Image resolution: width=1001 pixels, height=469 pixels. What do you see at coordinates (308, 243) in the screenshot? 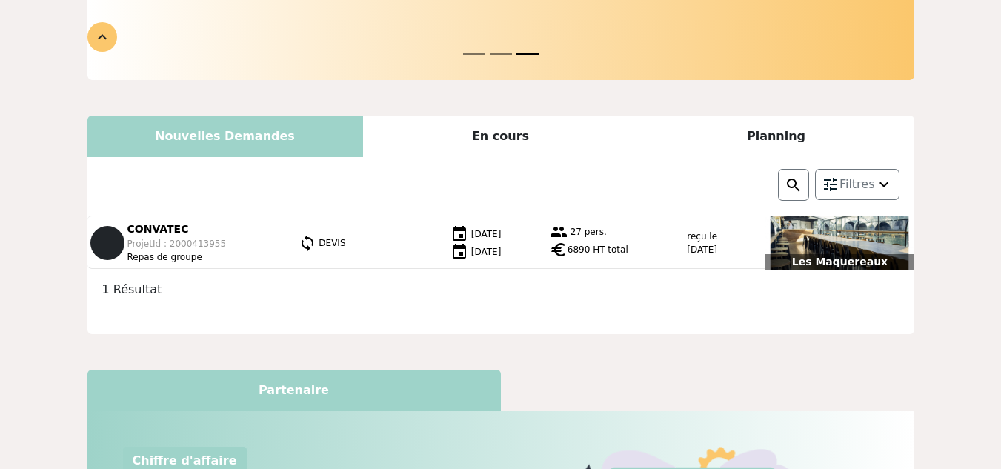
I see `img: statut.png` at bounding box center [308, 243].